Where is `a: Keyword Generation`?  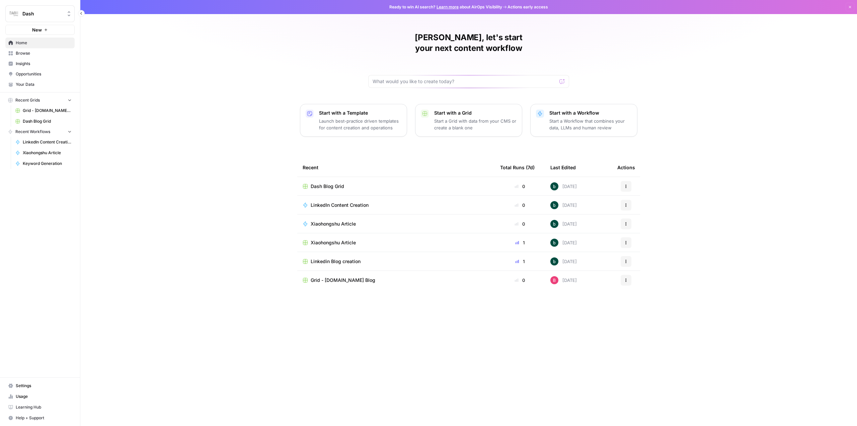 a: Keyword Generation is located at coordinates (44, 163).